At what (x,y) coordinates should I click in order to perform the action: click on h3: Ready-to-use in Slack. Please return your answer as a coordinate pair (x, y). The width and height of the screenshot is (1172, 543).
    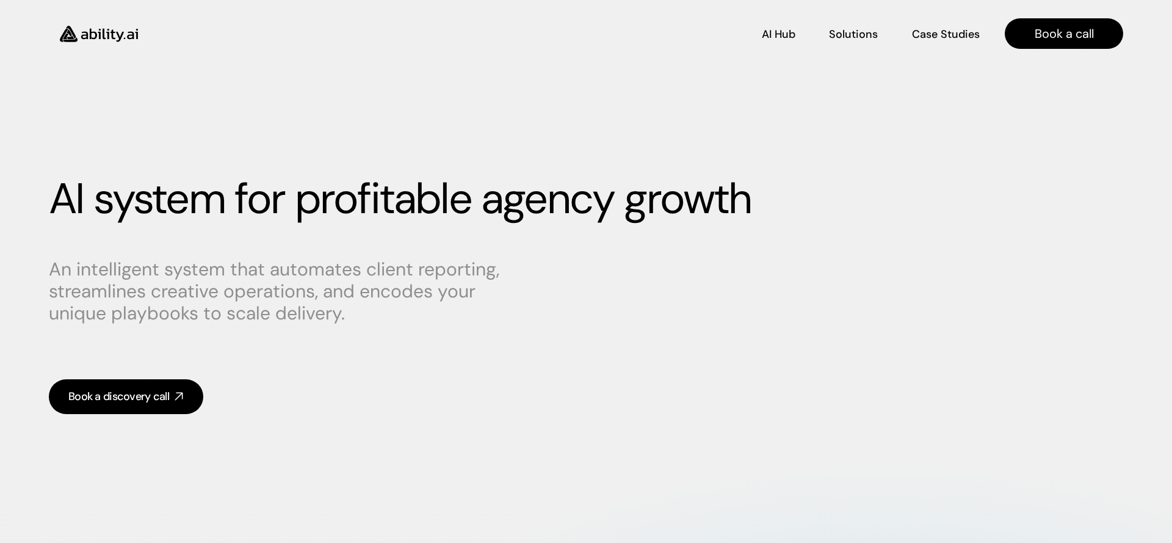
    Looking at the image, I should click on (115, 121).